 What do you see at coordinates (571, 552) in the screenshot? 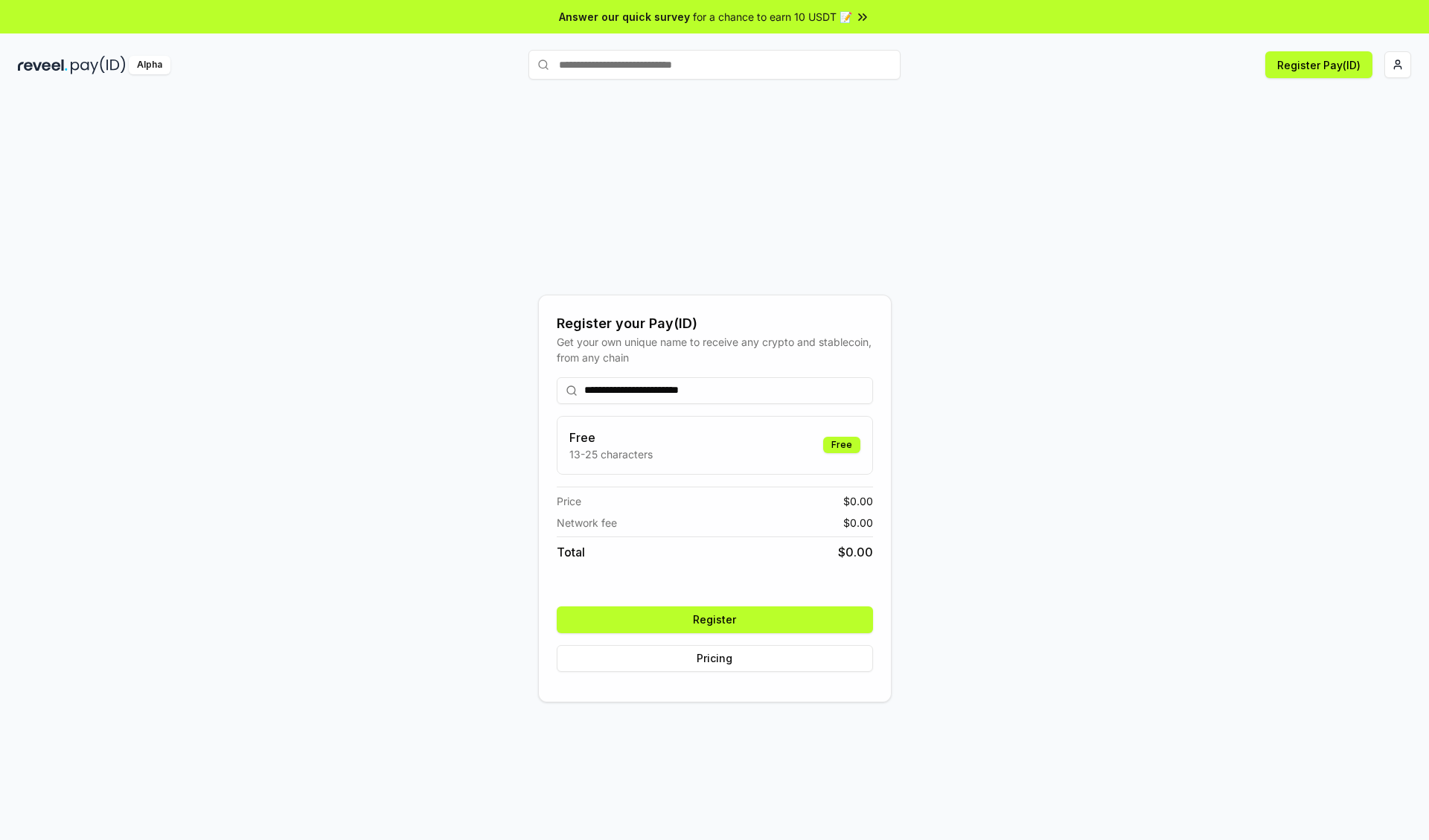
I see `span: Total` at bounding box center [571, 552].